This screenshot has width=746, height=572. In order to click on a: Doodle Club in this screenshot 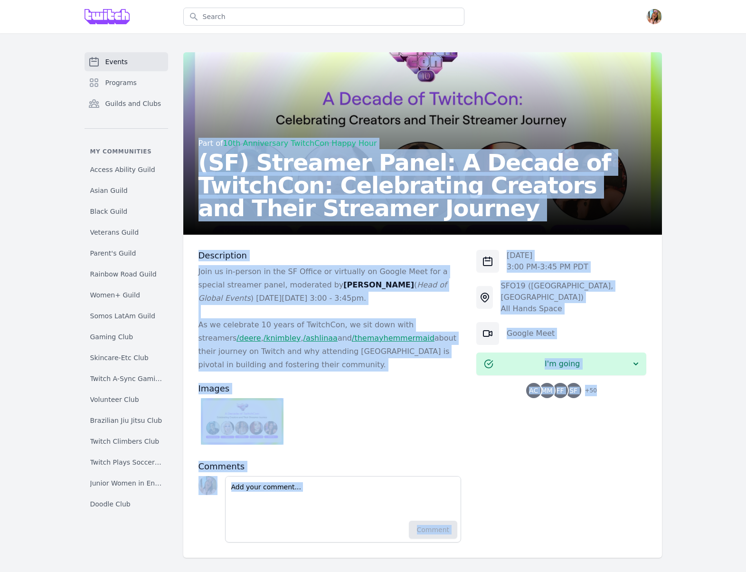, I will do `click(126, 504)`.